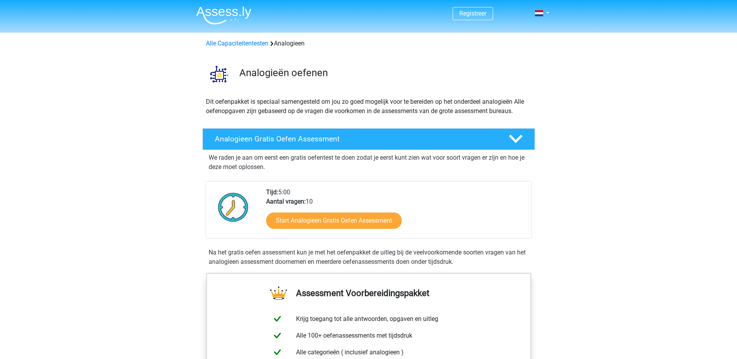  What do you see at coordinates (473, 13) in the screenshot?
I see `a: Registreer` at bounding box center [473, 13].